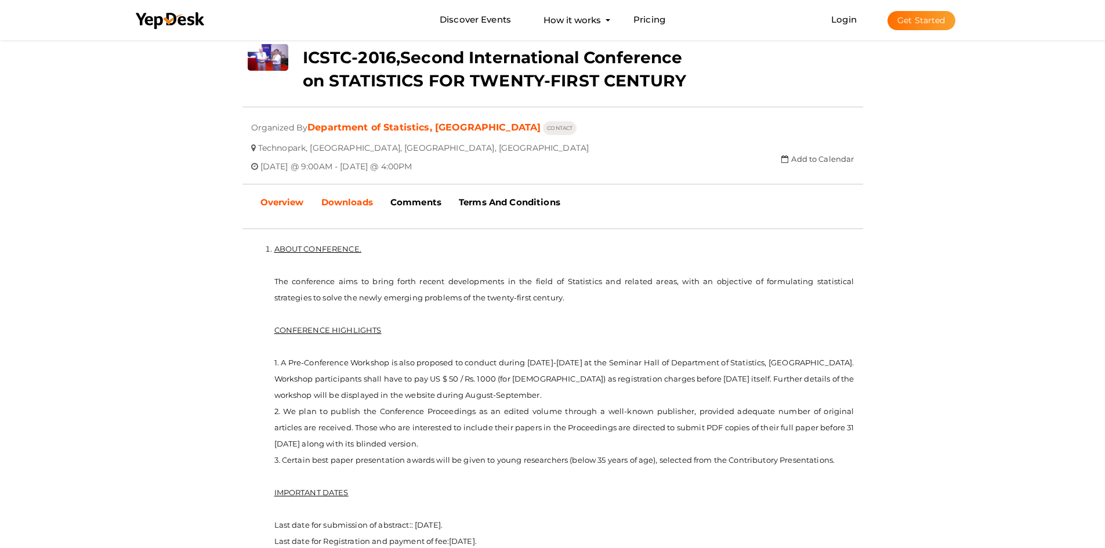  I want to click on u: ABOUT CONFERENCE., so click(318, 249).